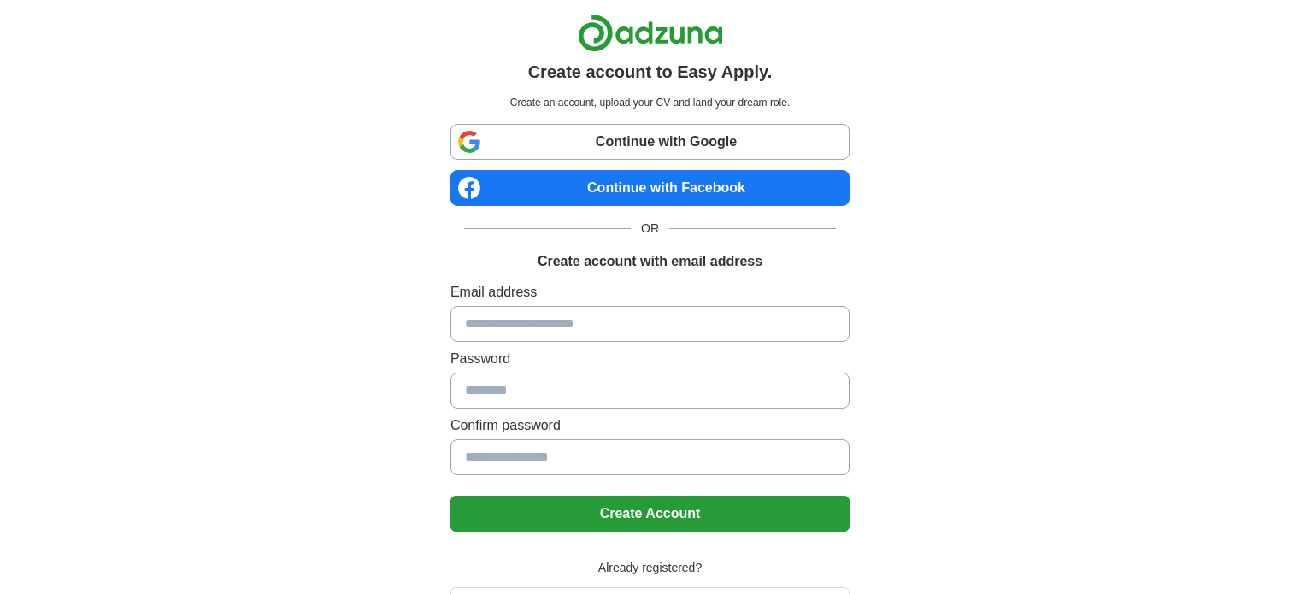 This screenshot has height=594, width=1300. I want to click on img: Adzuna logo, so click(650, 32).